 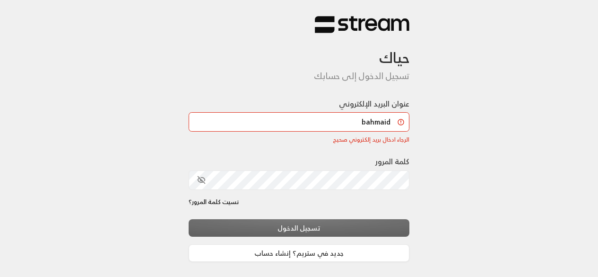 What do you see at coordinates (299, 76) in the screenshot?
I see `h5: تسجيل الدخول إلى حسابك` at bounding box center [299, 76].